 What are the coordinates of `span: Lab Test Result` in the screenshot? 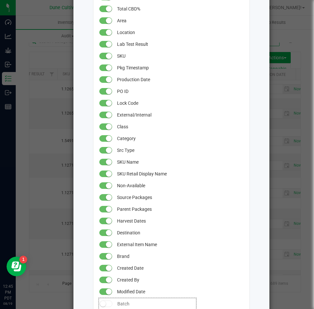 It's located at (179, 44).